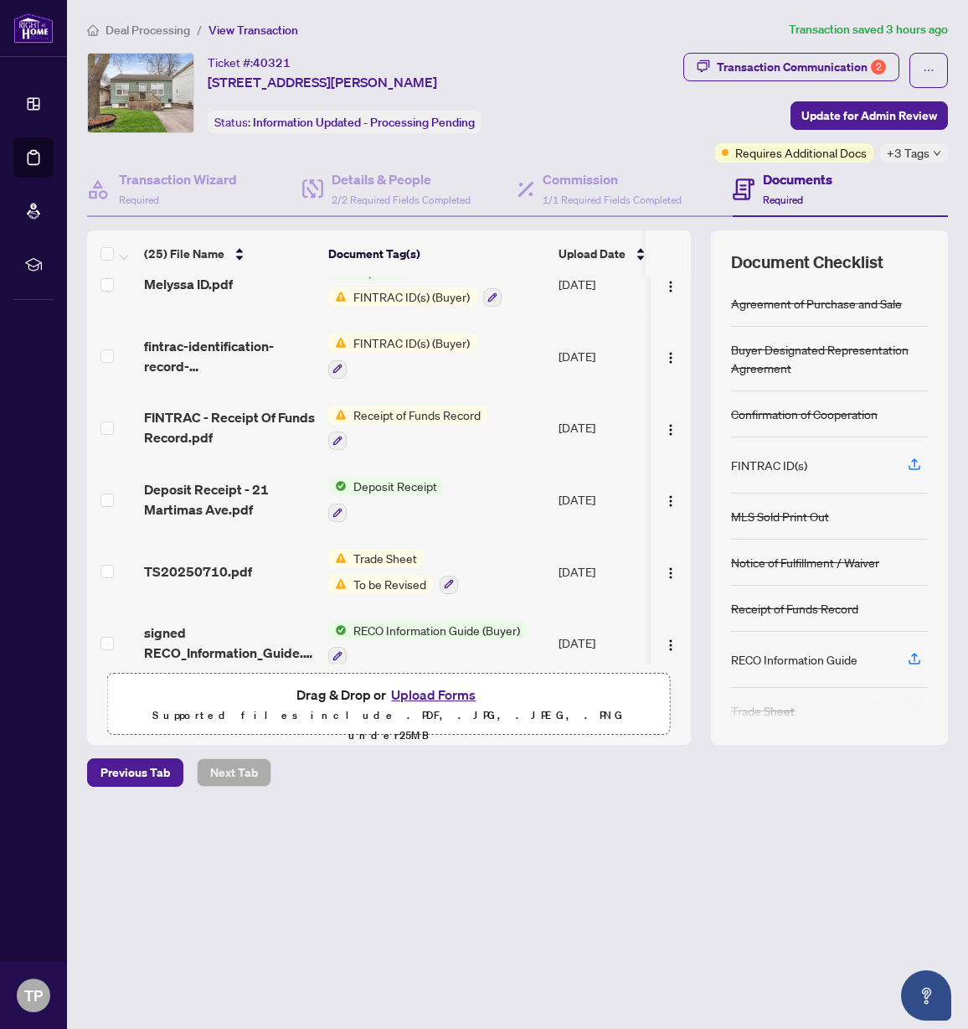  Describe the element at coordinates (929, 70) in the screenshot. I see `span: ellipsis` at that location.